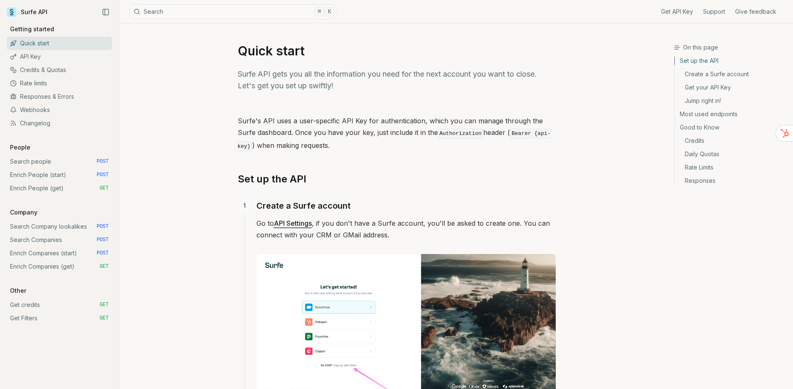  Describe the element at coordinates (59, 97) in the screenshot. I see `a: Responses & Errors` at that location.